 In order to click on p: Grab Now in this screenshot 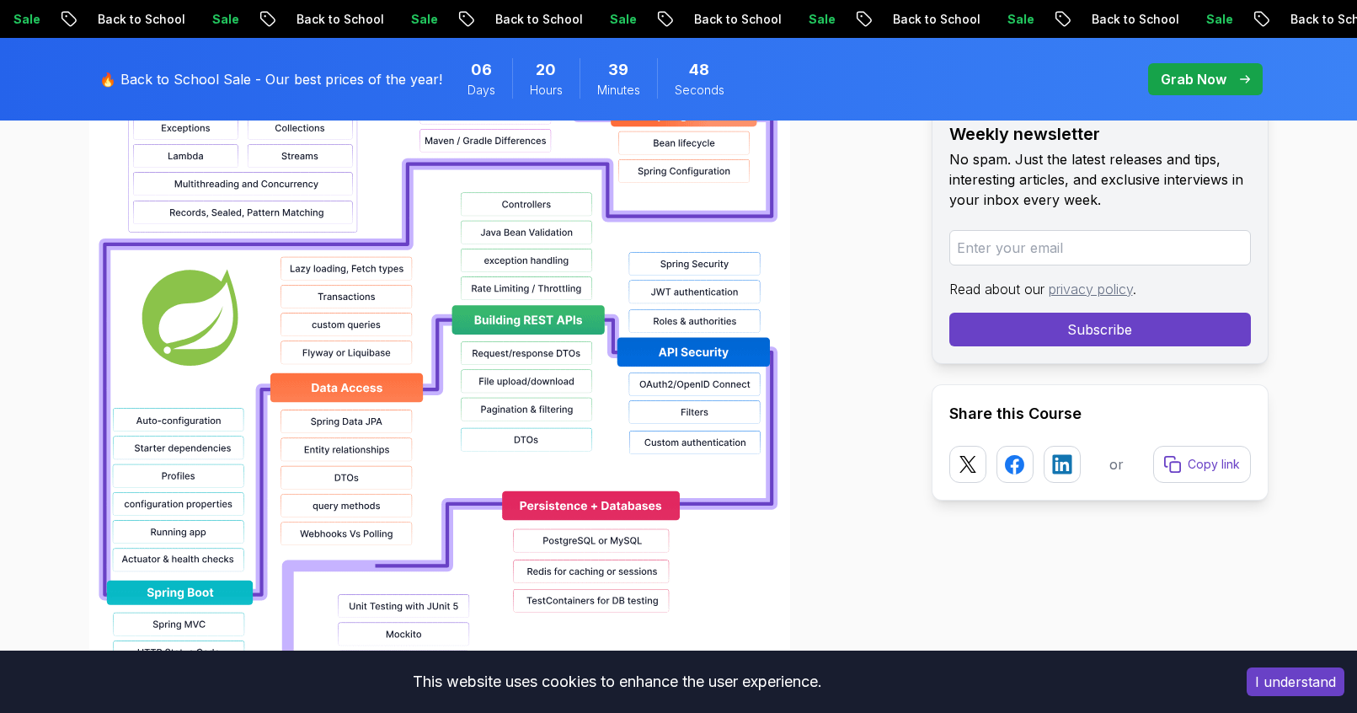, I will do `click(1193, 79)`.